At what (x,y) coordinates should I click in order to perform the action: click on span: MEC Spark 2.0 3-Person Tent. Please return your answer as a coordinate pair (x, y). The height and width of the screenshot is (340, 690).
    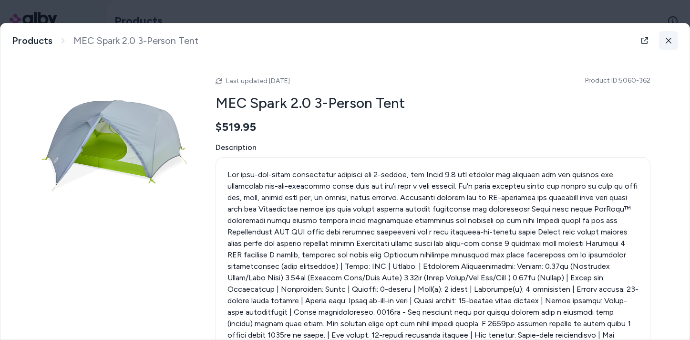
    Looking at the image, I should click on (136, 41).